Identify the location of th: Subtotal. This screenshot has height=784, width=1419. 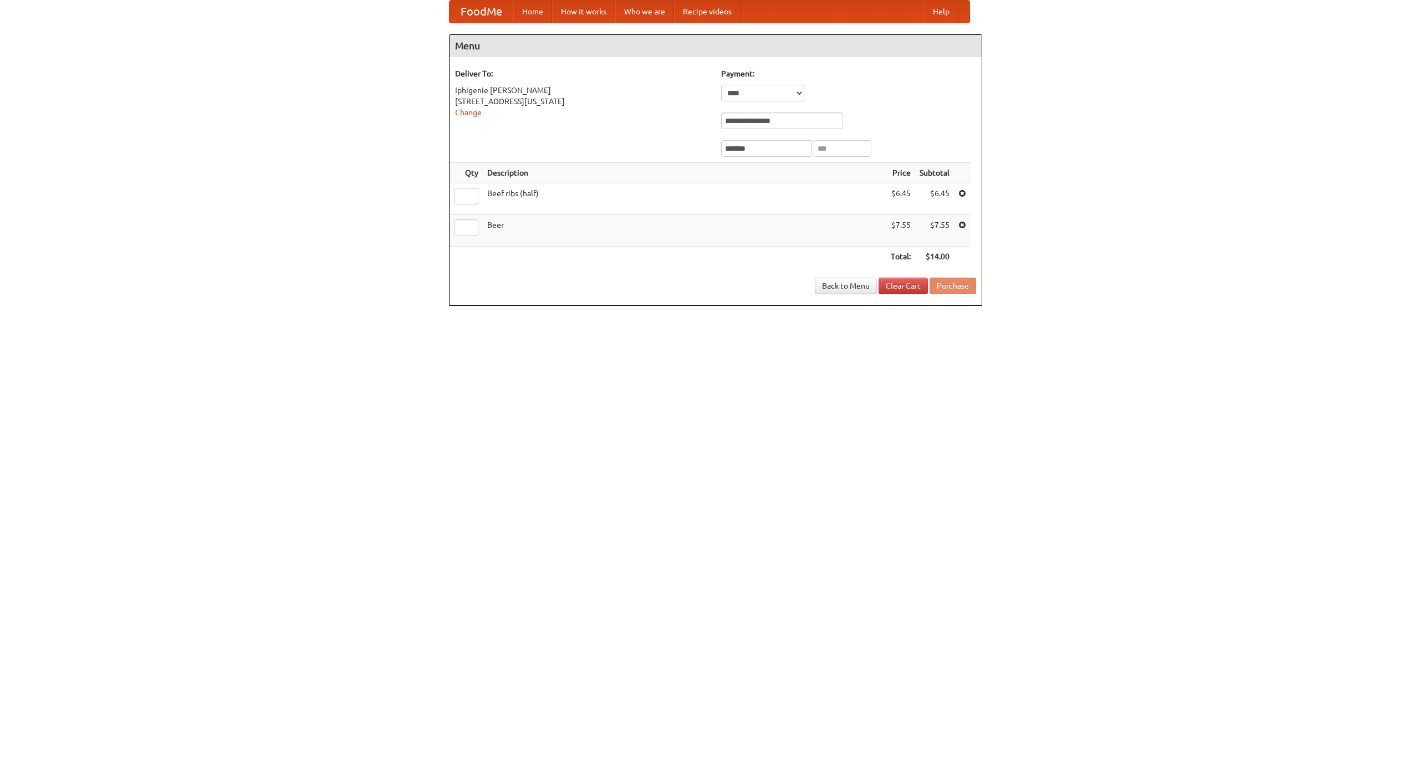
(934, 173).